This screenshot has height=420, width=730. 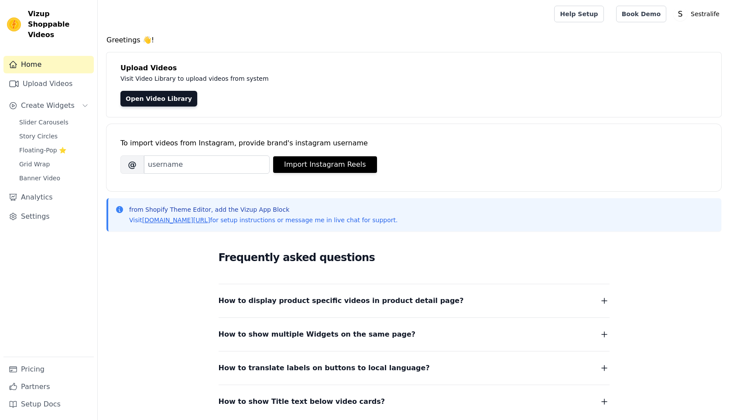 What do you see at coordinates (414, 143) in the screenshot?
I see `div: To import videos from Instagram, provide brand's instagram username` at bounding box center [414, 143].